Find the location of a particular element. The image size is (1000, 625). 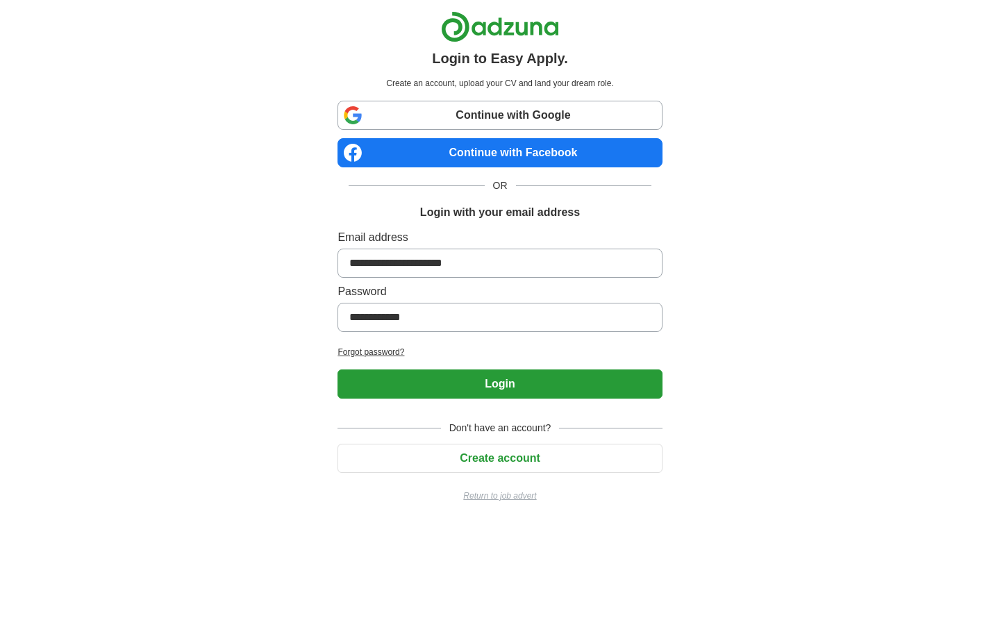

a: Continue with Facebook is located at coordinates (500, 153).